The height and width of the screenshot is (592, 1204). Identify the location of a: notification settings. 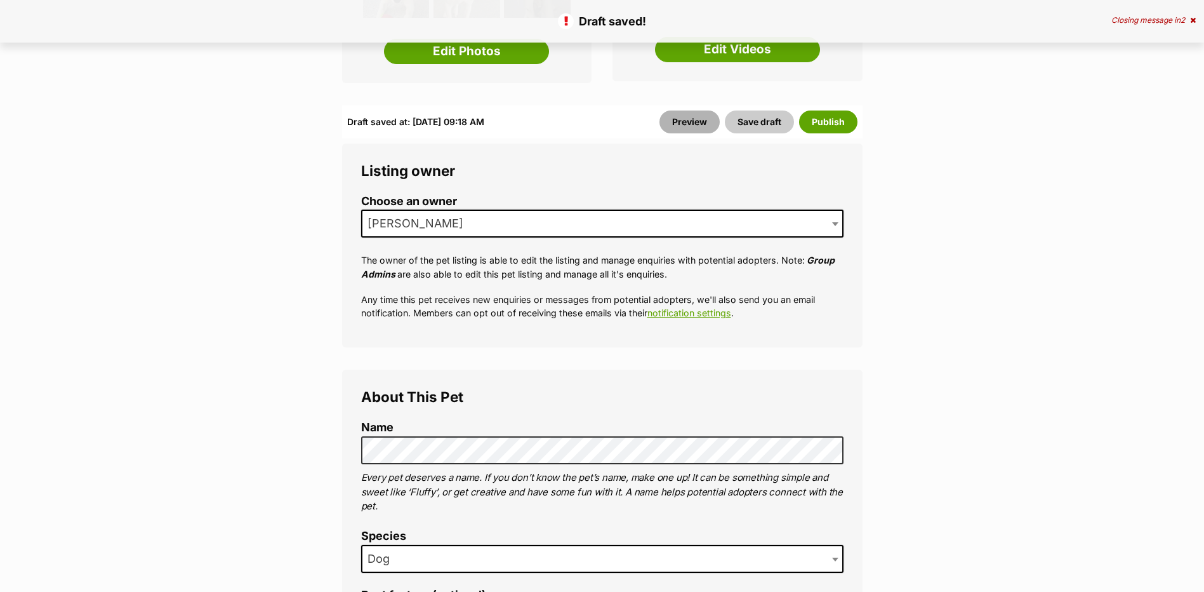
(690, 312).